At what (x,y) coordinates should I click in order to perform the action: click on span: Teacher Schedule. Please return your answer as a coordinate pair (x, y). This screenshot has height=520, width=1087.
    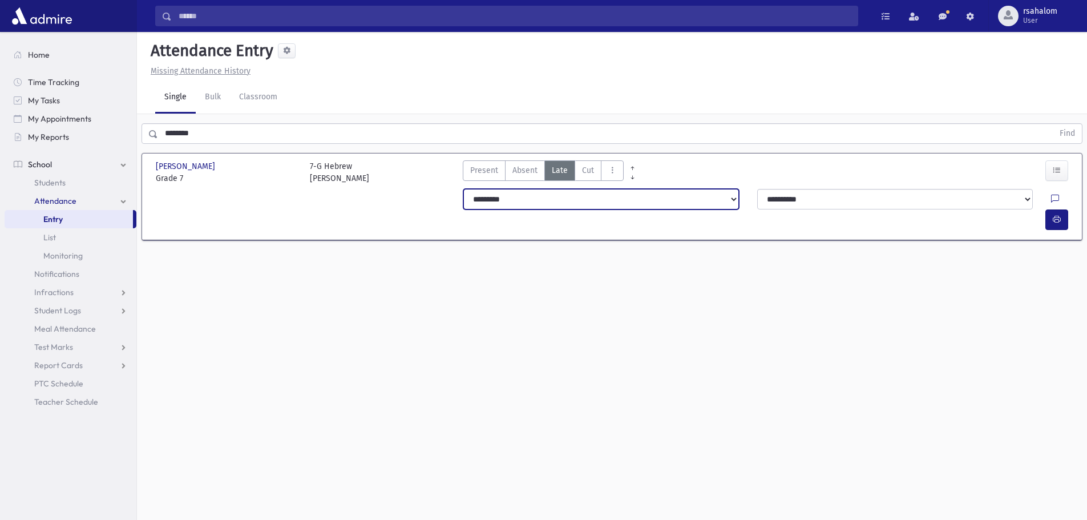
    Looking at the image, I should click on (66, 402).